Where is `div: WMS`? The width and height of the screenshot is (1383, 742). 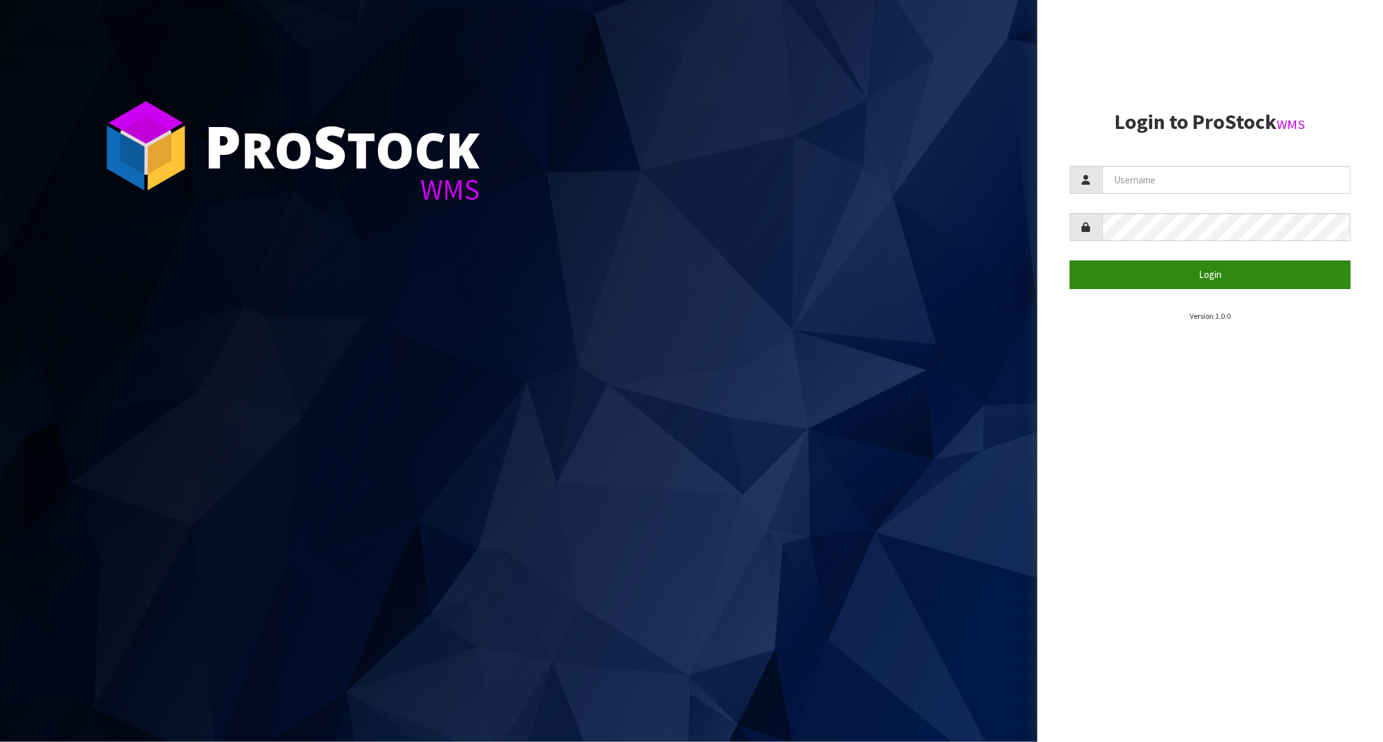
div: WMS is located at coordinates (342, 189).